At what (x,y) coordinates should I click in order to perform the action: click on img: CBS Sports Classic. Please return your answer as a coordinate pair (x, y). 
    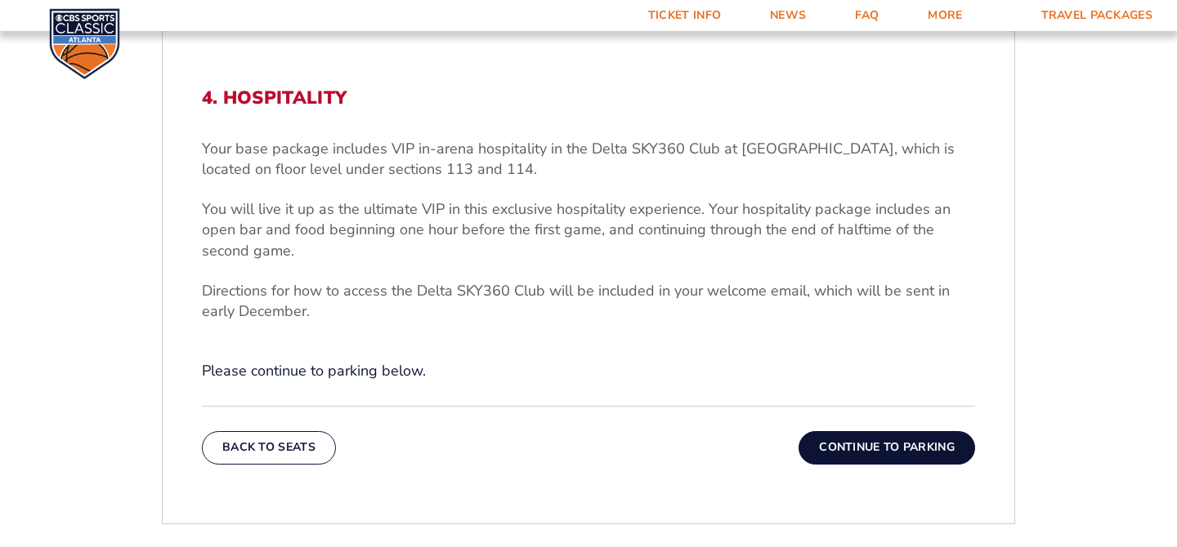
    Looking at the image, I should click on (84, 43).